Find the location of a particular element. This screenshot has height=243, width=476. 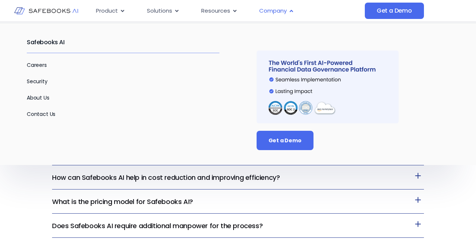

a: What is the pricing model for Safebooks AI? is located at coordinates (122, 201).